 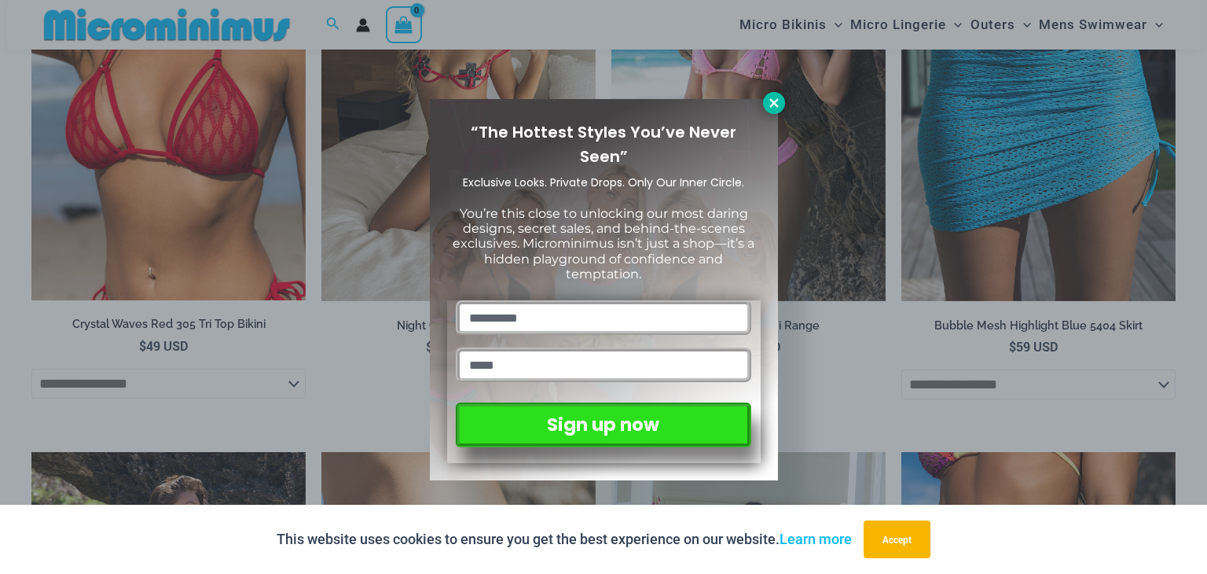 I want to click on button: Accept, so click(x=896, y=539).